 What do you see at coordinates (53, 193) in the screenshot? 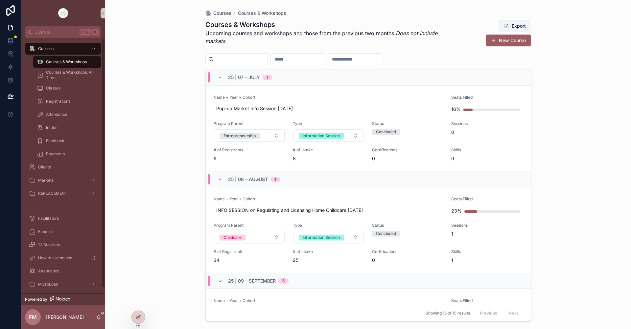
I see `span: REPLACEMENT` at bounding box center [53, 193].